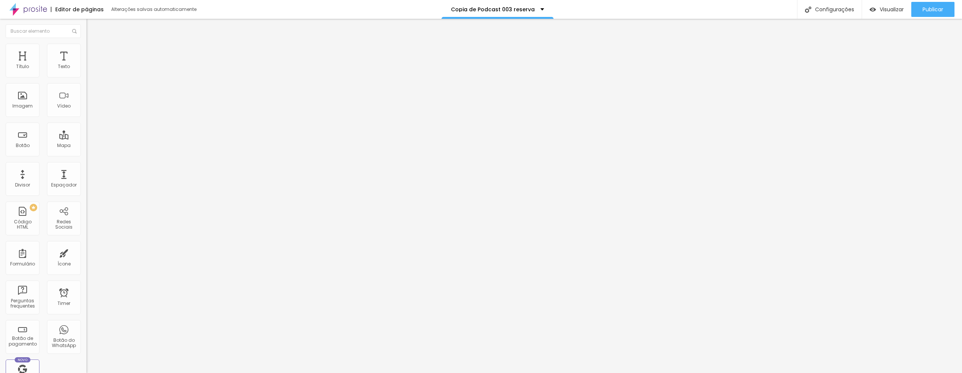 The image size is (962, 373). What do you see at coordinates (64, 343) in the screenshot?
I see `div: Botão do WhatsApp` at bounding box center [64, 343].